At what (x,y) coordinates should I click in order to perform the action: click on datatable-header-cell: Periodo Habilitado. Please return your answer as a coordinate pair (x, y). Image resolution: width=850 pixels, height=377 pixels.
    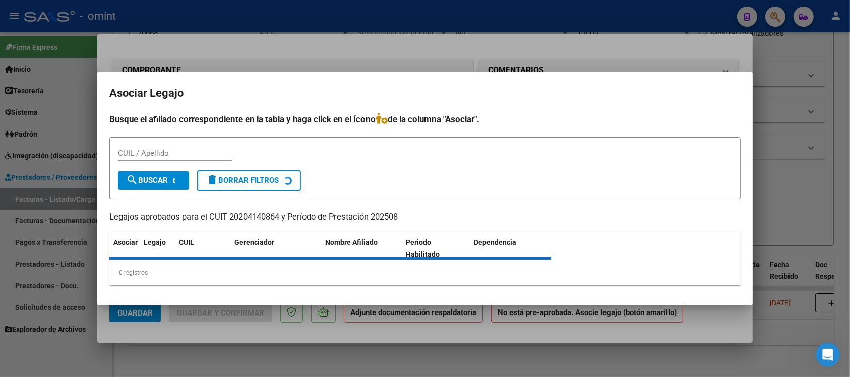
    Looking at the image, I should click on (436, 249).